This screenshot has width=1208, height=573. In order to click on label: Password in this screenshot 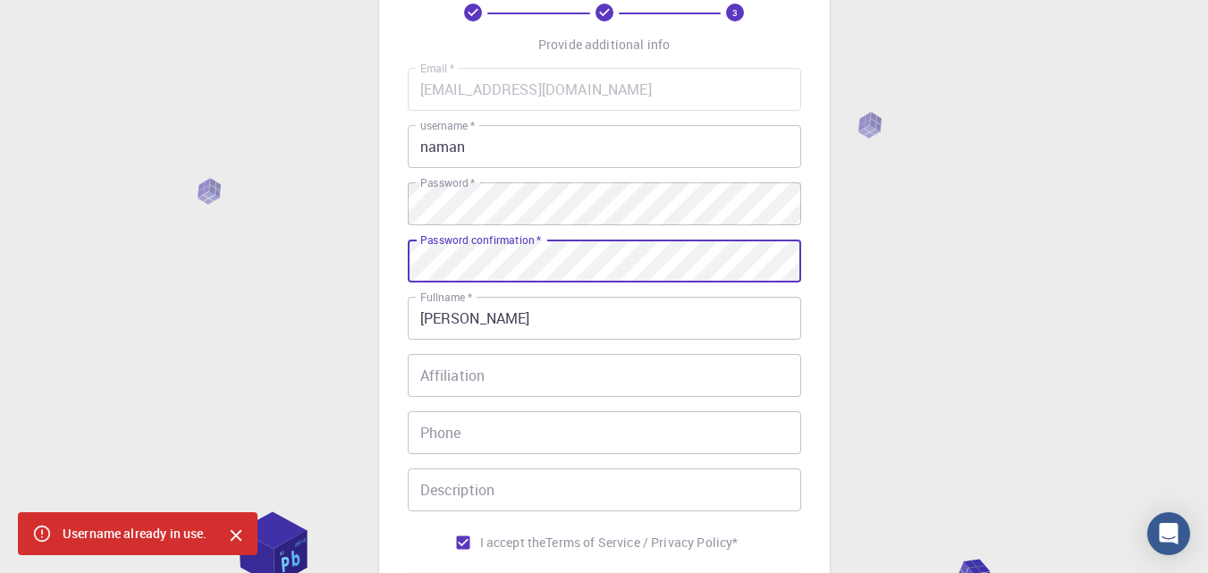, I will do `click(447, 182)`.